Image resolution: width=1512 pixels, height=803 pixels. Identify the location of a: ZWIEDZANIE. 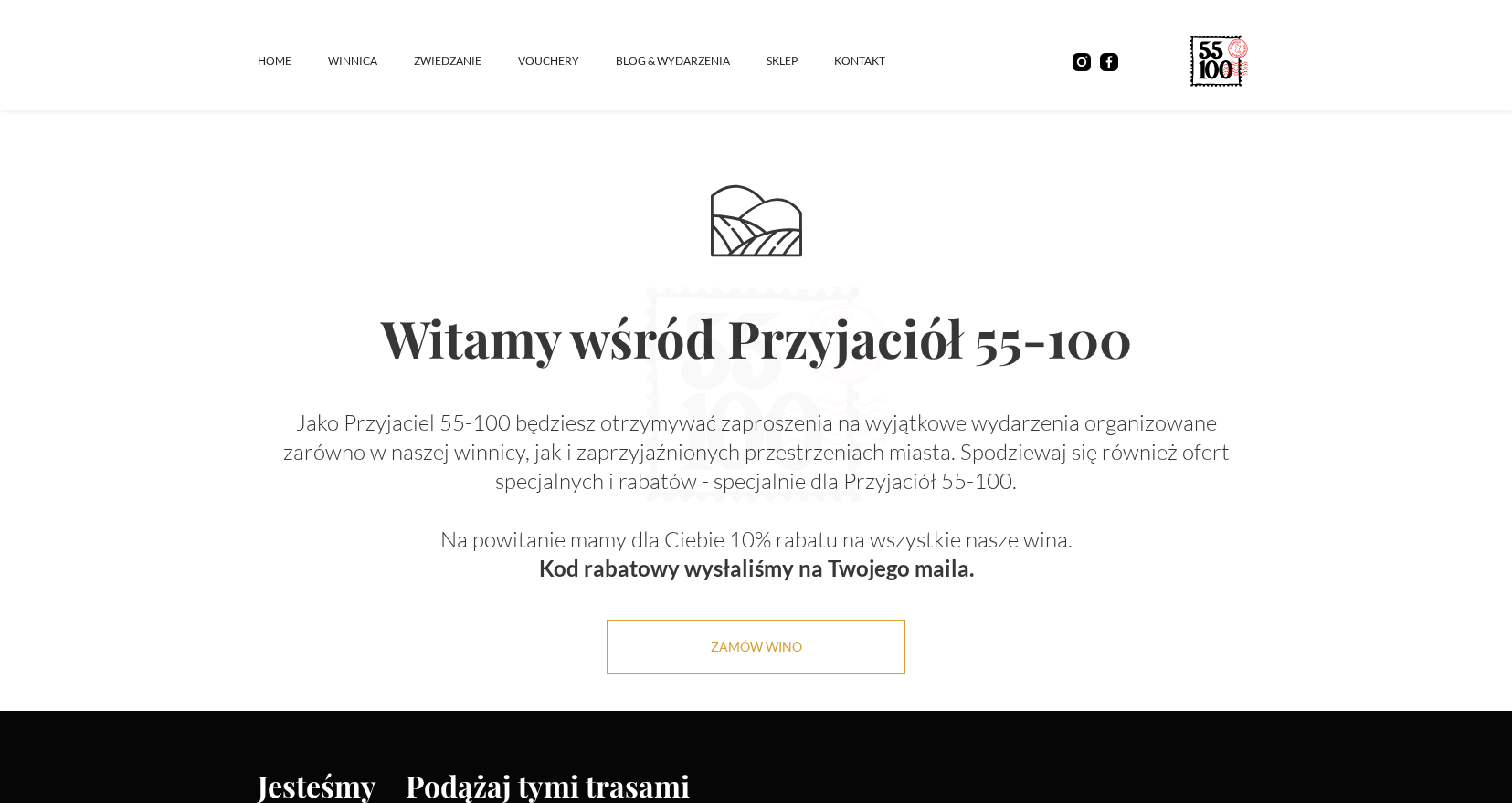
(466, 61).